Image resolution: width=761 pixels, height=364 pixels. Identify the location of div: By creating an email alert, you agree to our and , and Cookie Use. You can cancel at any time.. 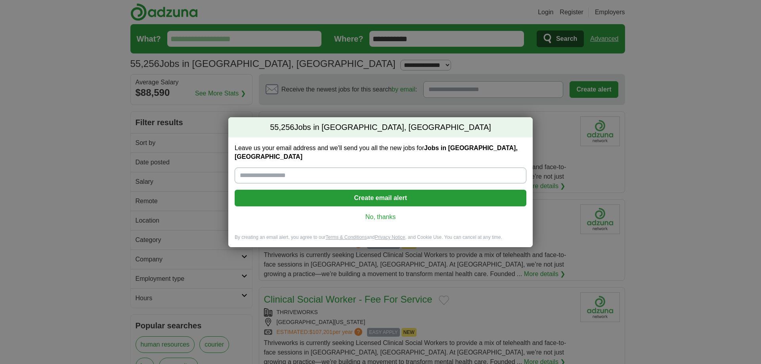
(381, 241).